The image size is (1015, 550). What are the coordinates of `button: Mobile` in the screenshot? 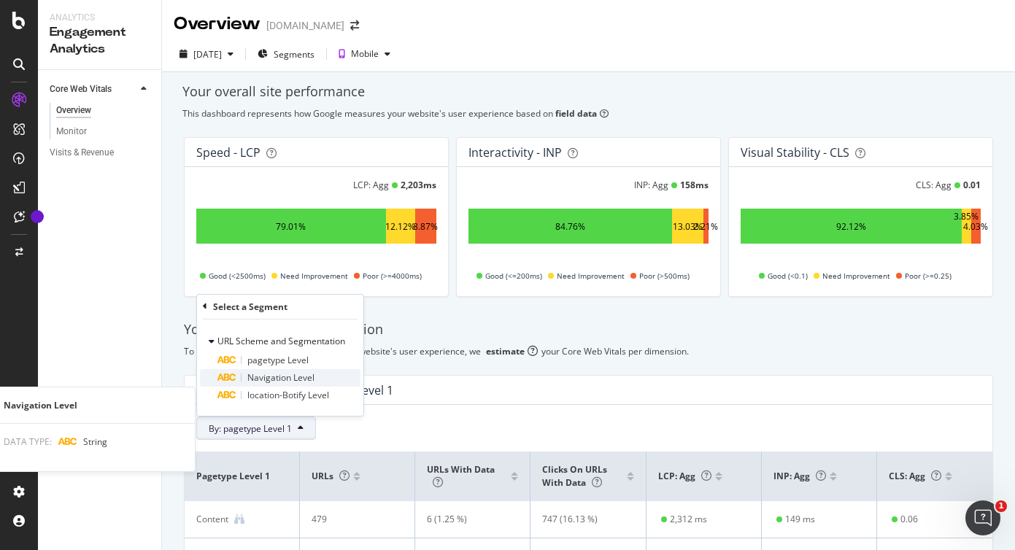 It's located at (364, 54).